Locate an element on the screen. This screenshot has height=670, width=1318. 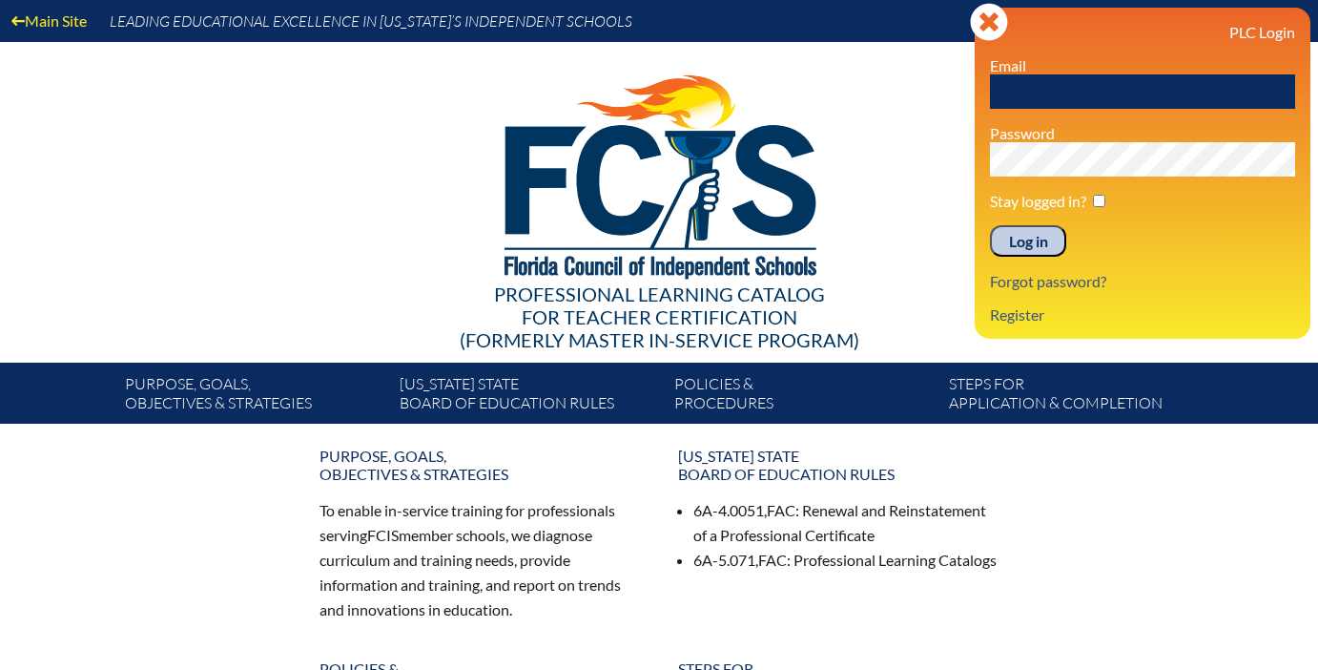
label: Email is located at coordinates (1008, 65).